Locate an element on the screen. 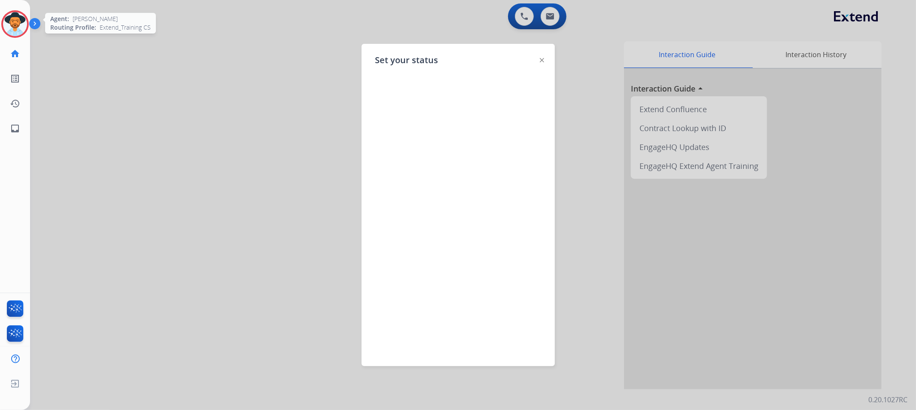 The height and width of the screenshot is (410, 916). p: 0.20.1027RC is located at coordinates (887, 399).